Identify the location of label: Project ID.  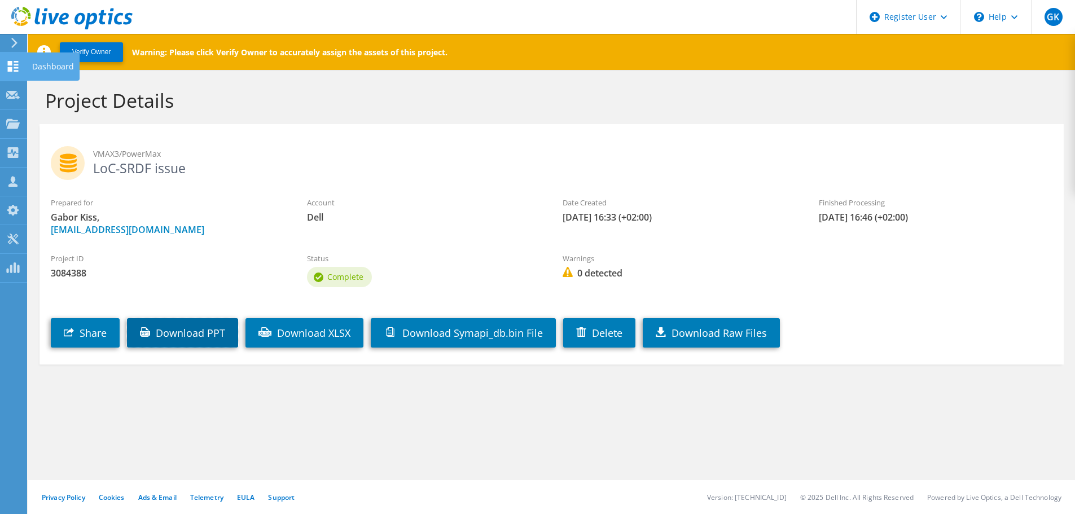
(168, 258).